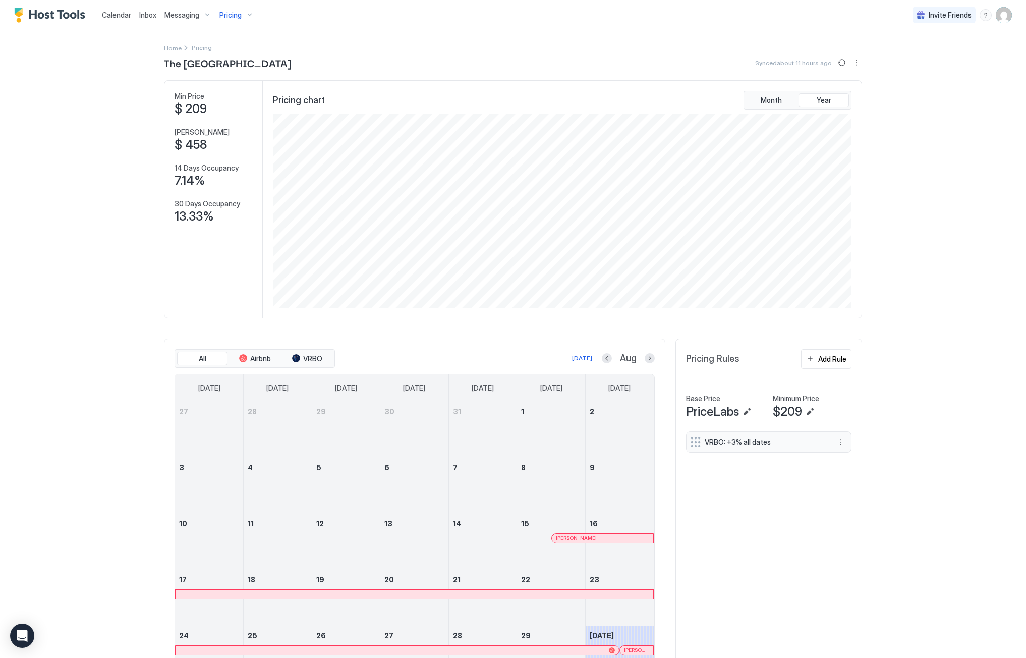  I want to click on span: 21, so click(456, 579).